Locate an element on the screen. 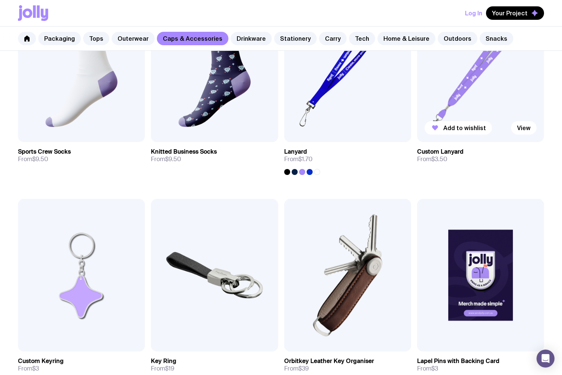 The image size is (562, 375). a: Packaging is located at coordinates (60, 39).